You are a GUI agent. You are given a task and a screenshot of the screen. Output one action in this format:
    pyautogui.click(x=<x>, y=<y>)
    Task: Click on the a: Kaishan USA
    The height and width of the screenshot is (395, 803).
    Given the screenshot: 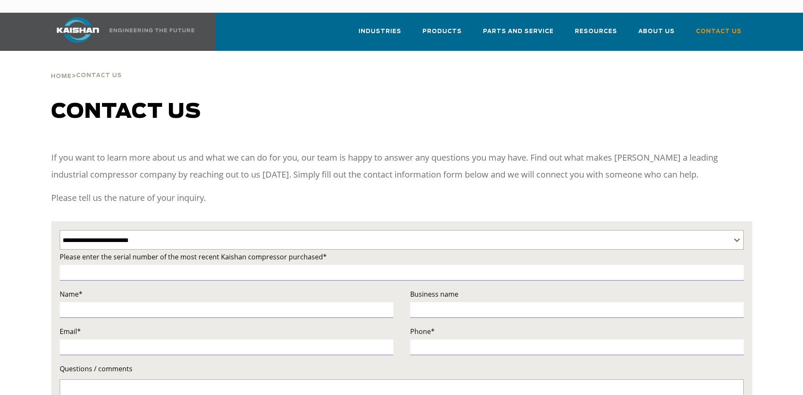 What is the action you would take?
    pyautogui.click(x=121, y=32)
    